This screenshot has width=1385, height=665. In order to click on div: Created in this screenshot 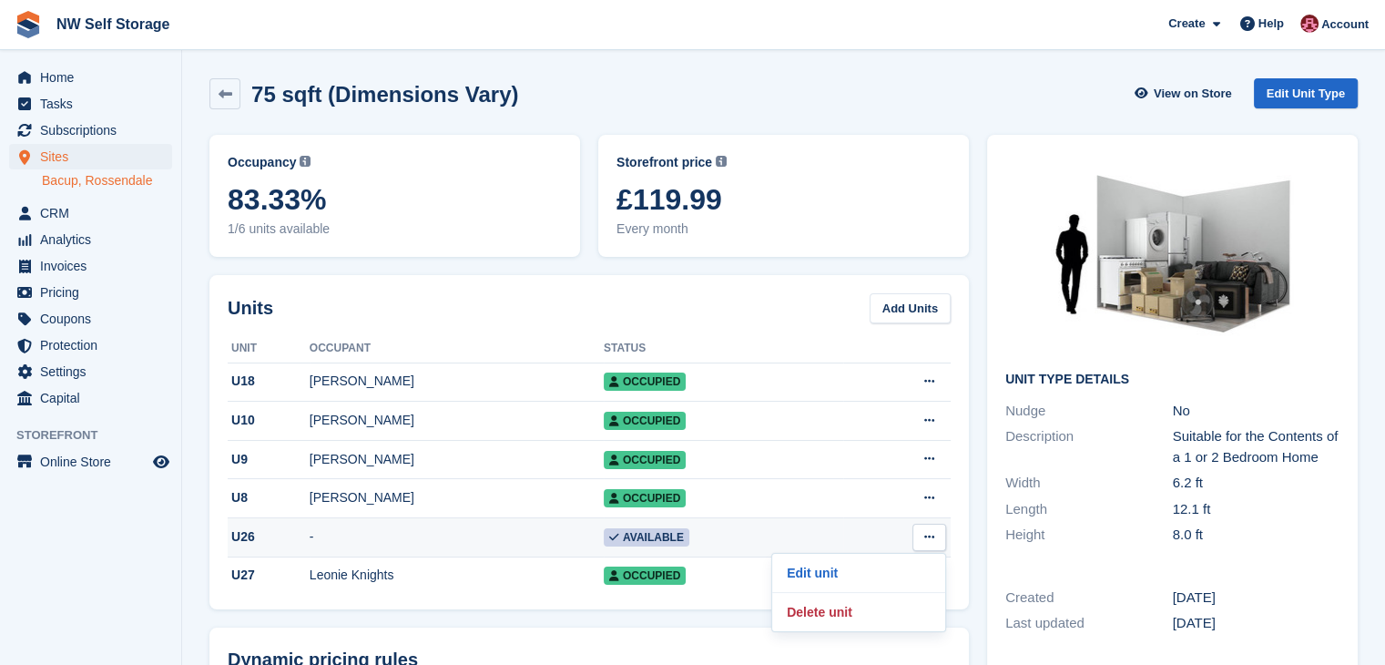, I will do `click(1089, 597)`.